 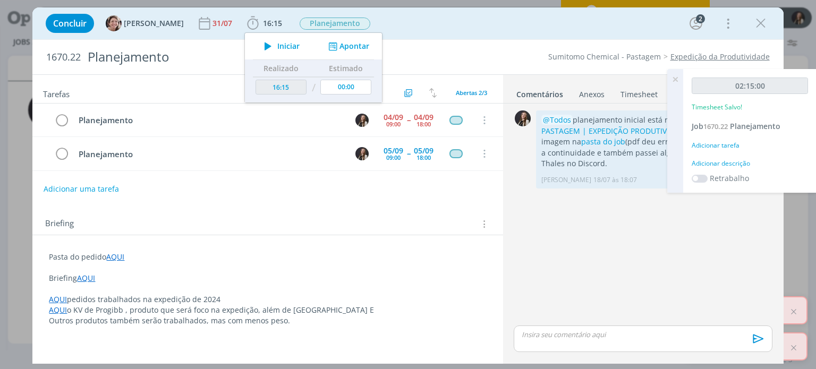 What do you see at coordinates (279, 46) in the screenshot?
I see `button: Iniciar` at bounding box center [279, 46].